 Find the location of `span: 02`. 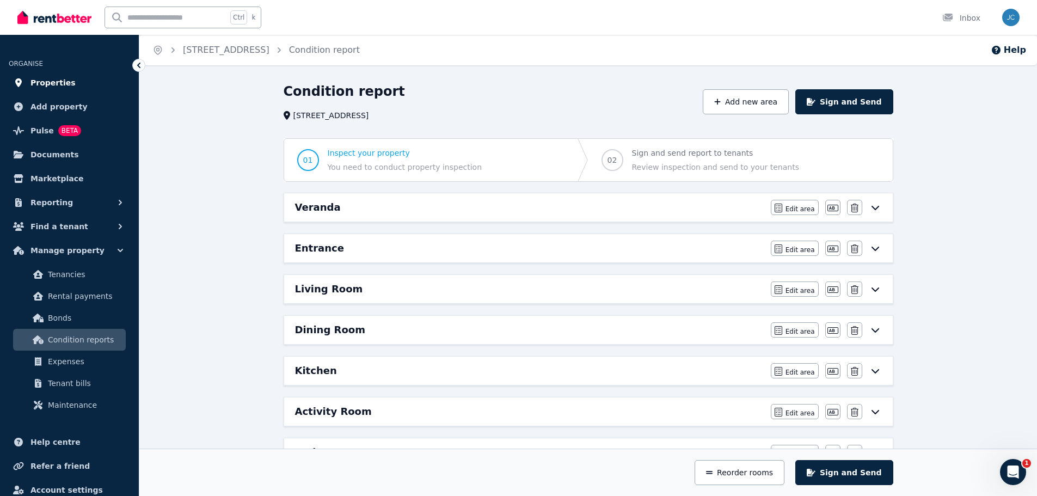

span: 02 is located at coordinates (613, 160).